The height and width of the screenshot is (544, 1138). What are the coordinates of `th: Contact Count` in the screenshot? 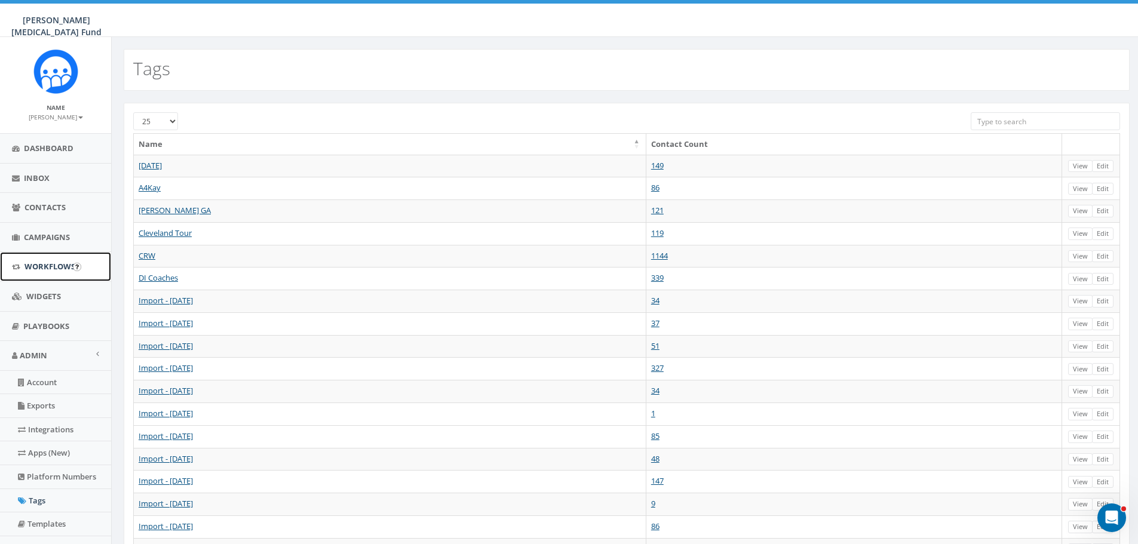 It's located at (854, 144).